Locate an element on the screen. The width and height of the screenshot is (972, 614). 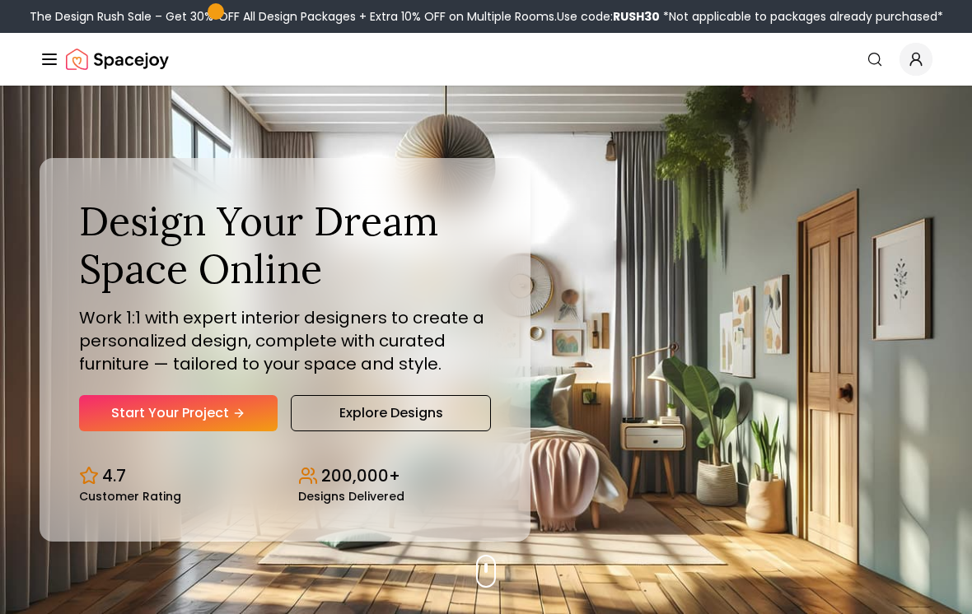
nav: Global is located at coordinates (486, 59).